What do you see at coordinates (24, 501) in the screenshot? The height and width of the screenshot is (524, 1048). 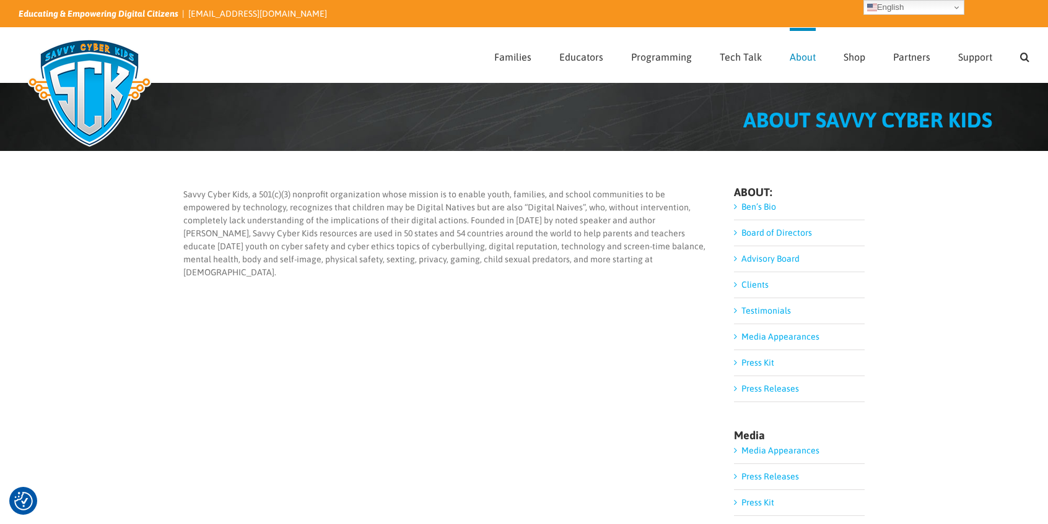 I see `button: Consent Preferences` at bounding box center [24, 501].